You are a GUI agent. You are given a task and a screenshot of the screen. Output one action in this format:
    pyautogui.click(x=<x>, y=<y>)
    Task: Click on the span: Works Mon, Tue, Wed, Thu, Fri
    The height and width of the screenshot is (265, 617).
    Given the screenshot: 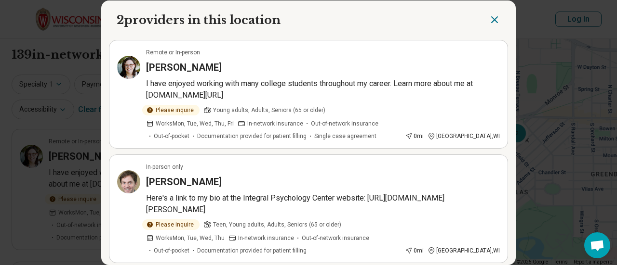 What is the action you would take?
    pyautogui.click(x=195, y=124)
    